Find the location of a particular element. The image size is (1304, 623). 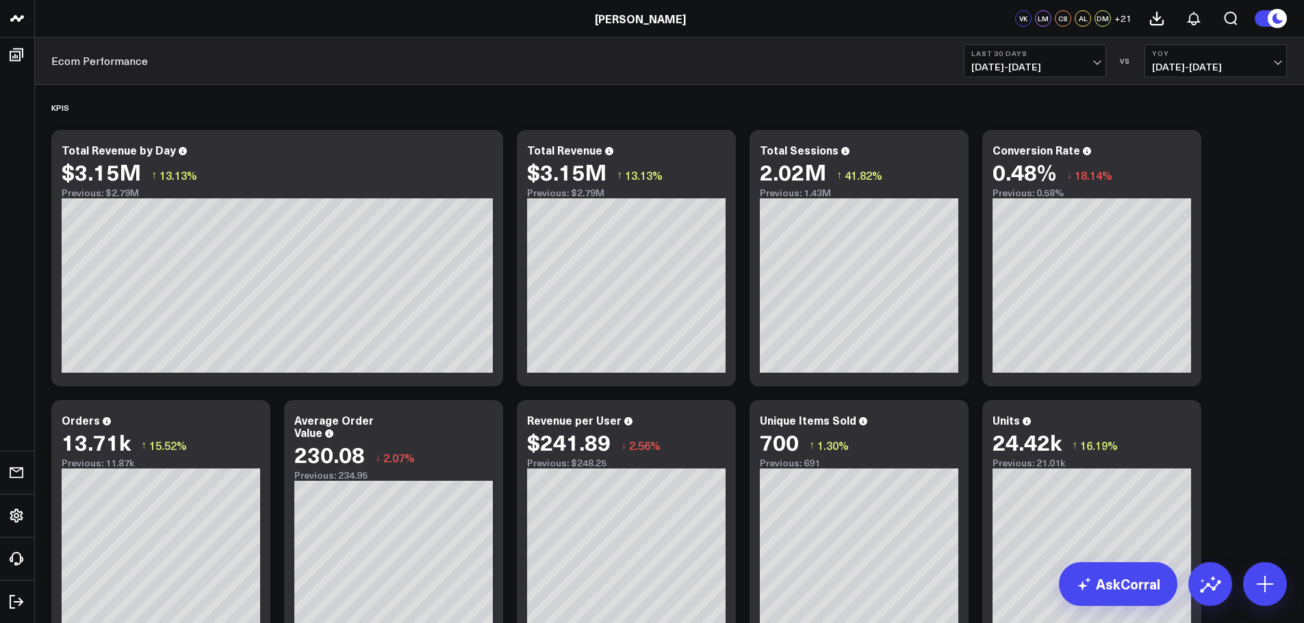

div: AL is located at coordinates (1083, 18).